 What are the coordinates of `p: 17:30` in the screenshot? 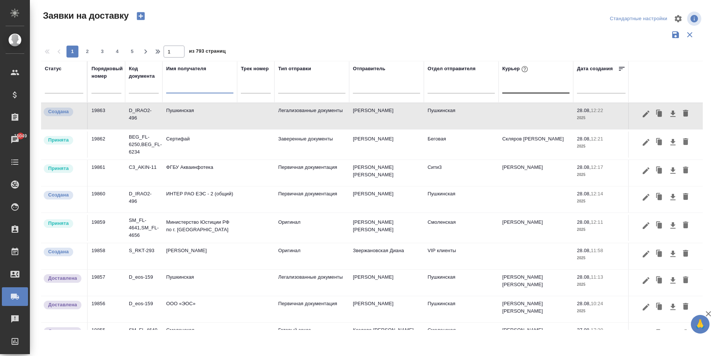 It's located at (597, 330).